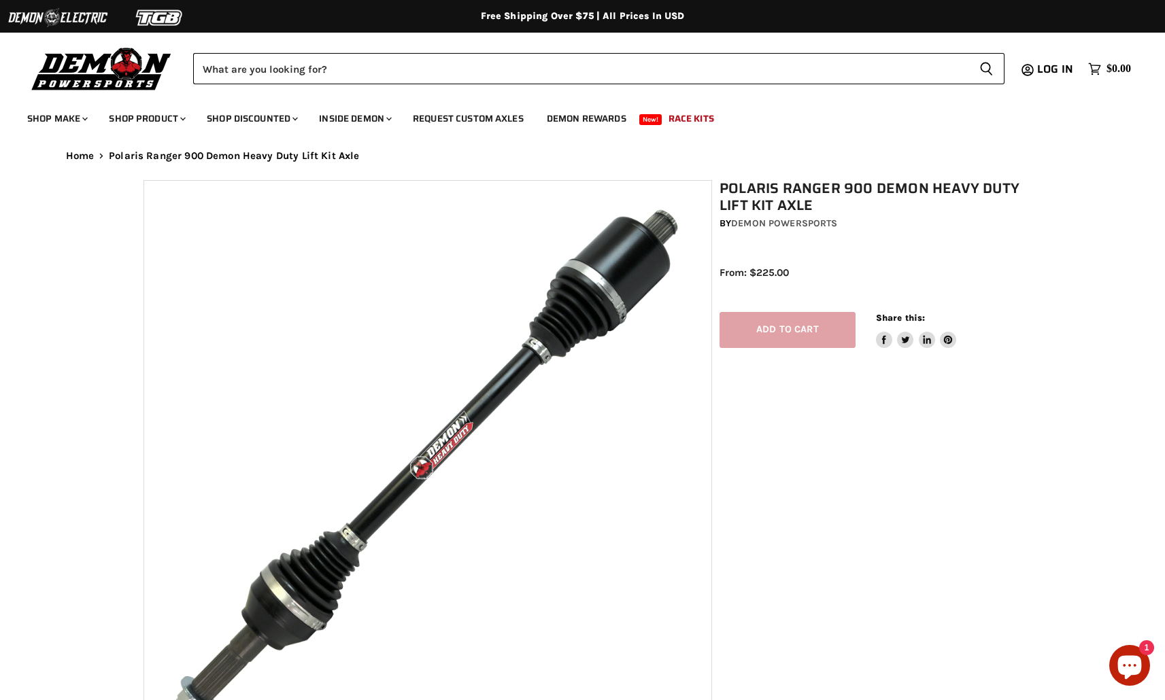 The height and width of the screenshot is (700, 1165). I want to click on div: by, so click(875, 224).